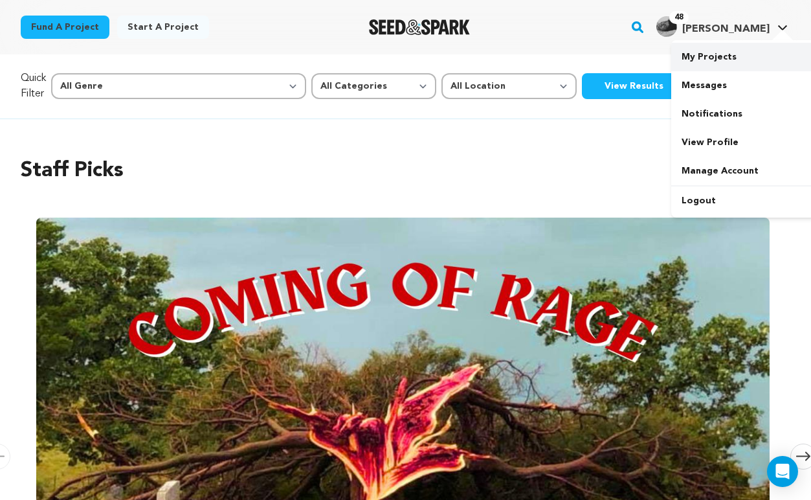  I want to click on span: Nathan M.'s Profile, so click(722, 27).